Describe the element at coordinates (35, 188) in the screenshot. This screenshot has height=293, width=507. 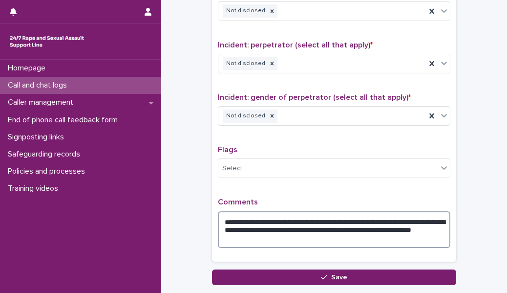
I see `p: Training videos` at that location.